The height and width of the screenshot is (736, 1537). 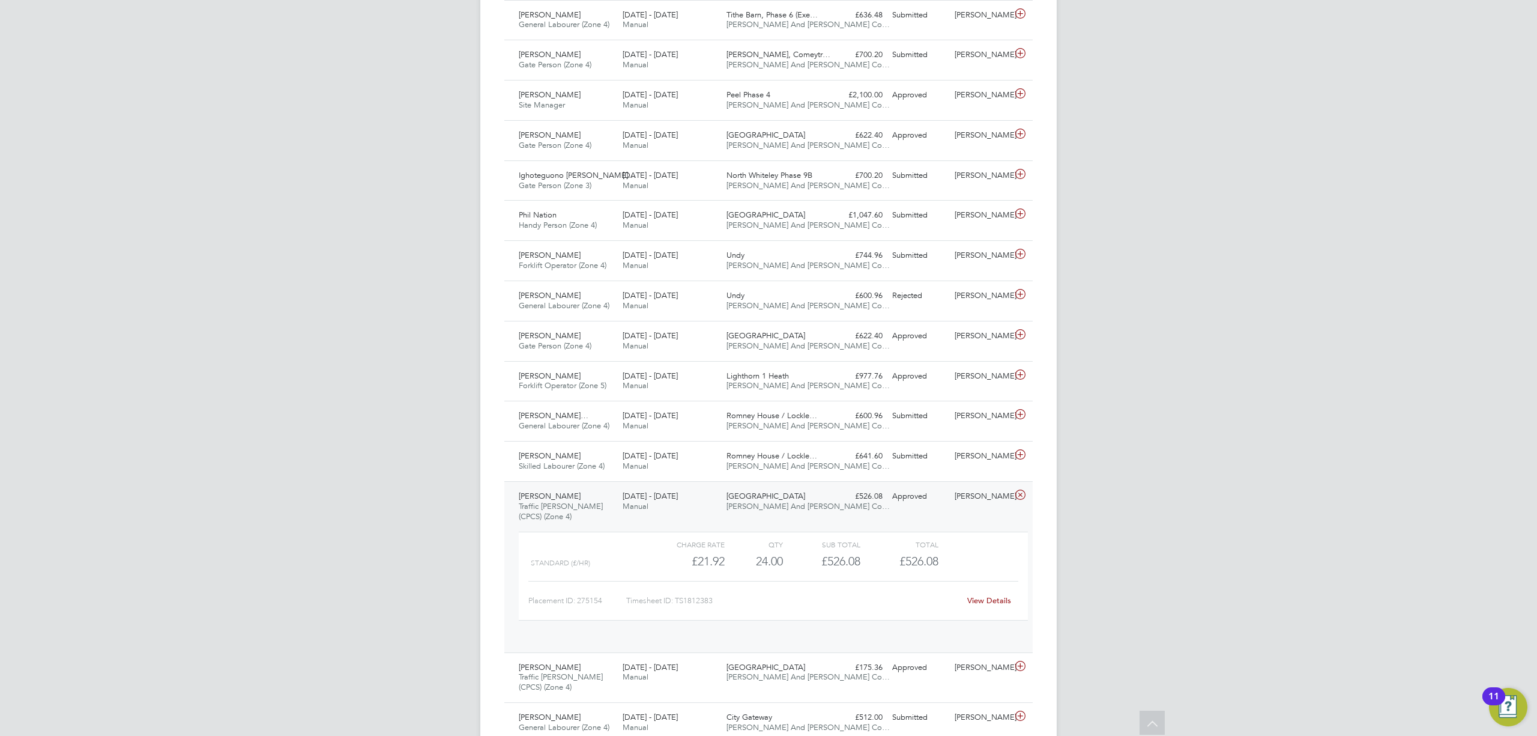 I want to click on div: £977.76, so click(x=856, y=376).